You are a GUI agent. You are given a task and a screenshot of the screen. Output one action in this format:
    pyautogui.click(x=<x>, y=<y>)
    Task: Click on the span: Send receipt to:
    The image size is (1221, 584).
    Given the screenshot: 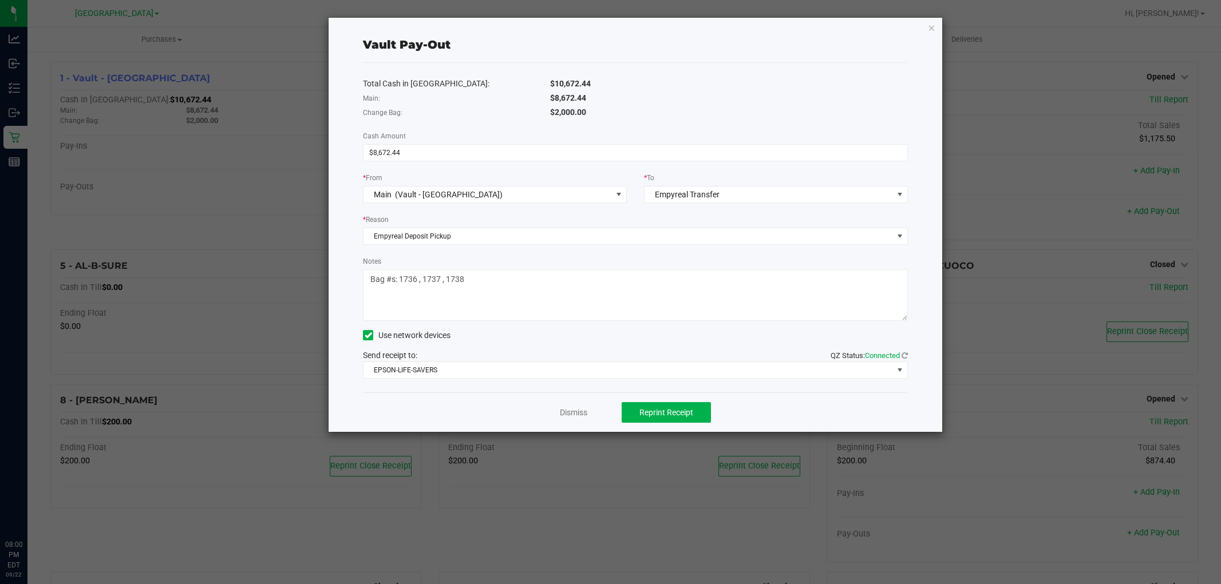 What is the action you would take?
    pyautogui.click(x=390, y=355)
    